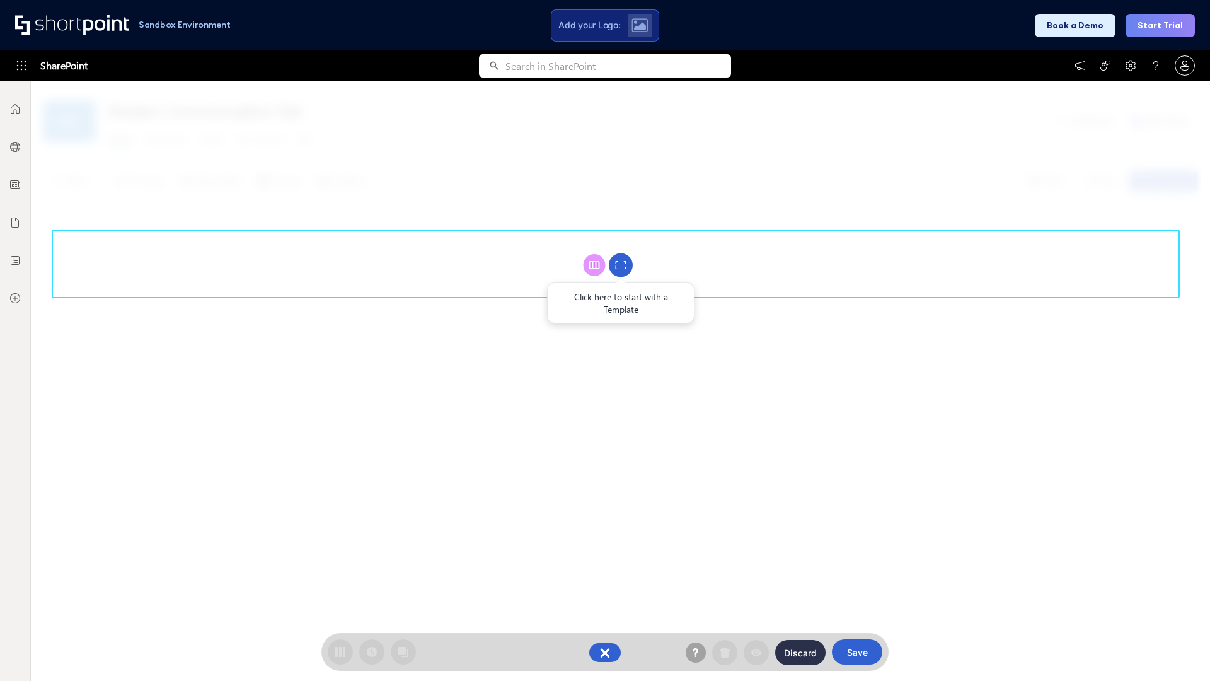 This screenshot has height=681, width=1210. I want to click on div: Chat Widget, so click(1179, 651).